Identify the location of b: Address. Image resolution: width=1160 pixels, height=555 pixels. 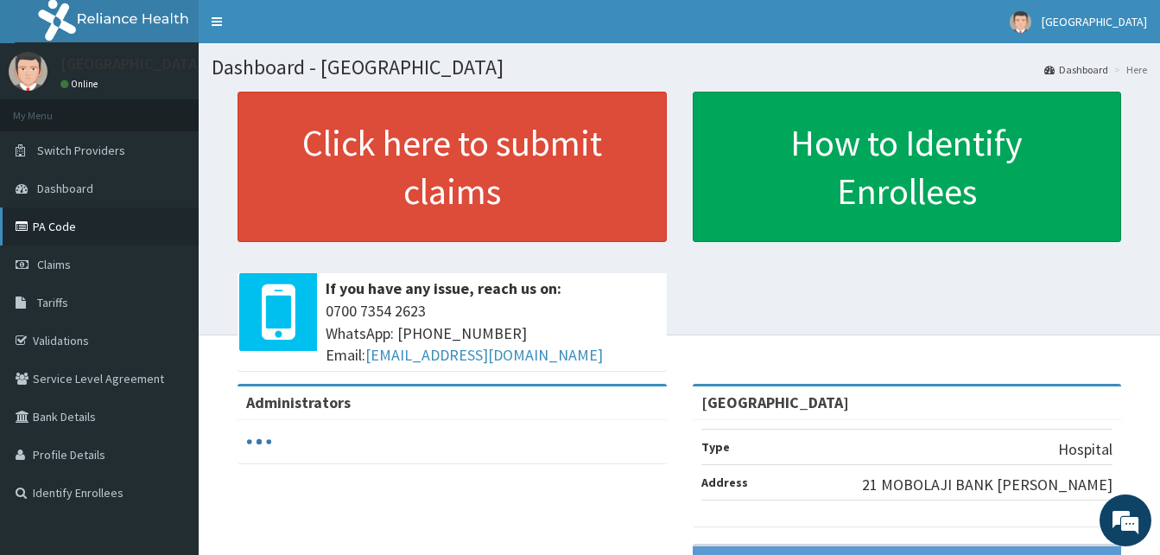
(725, 482).